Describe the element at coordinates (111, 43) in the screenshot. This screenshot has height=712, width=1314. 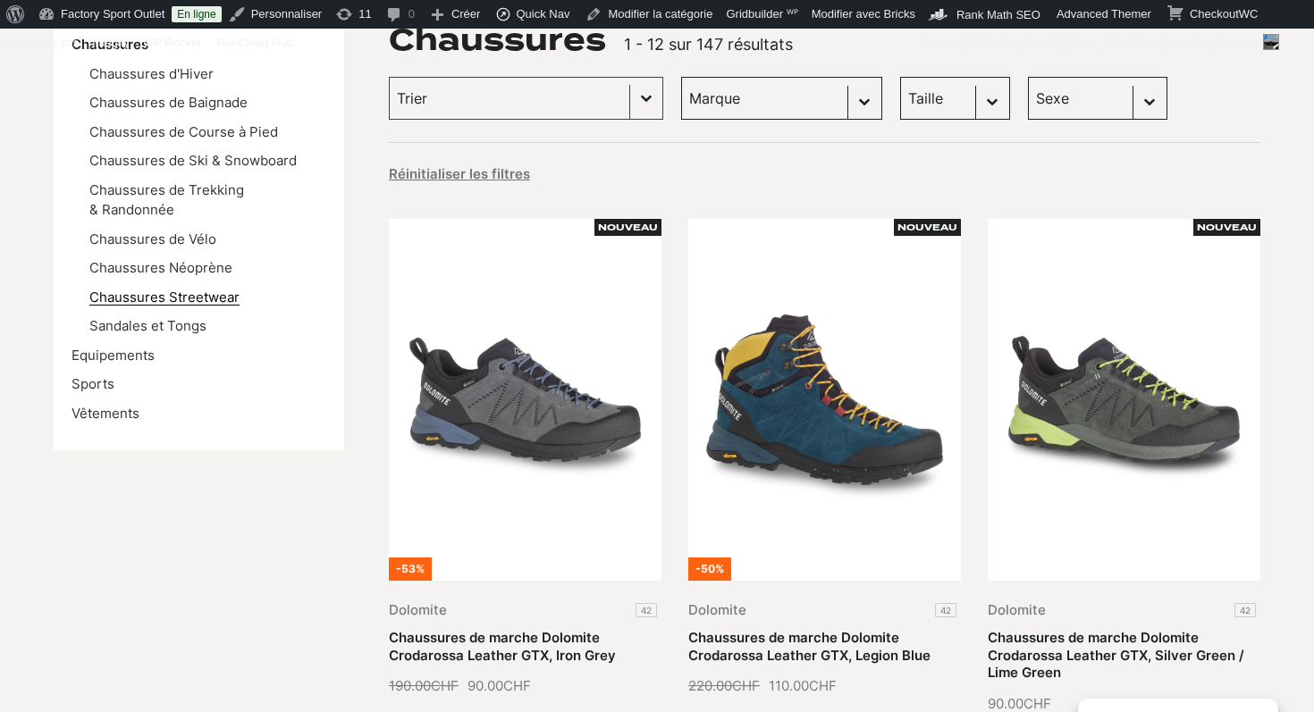
I see `a: Imagify` at that location.